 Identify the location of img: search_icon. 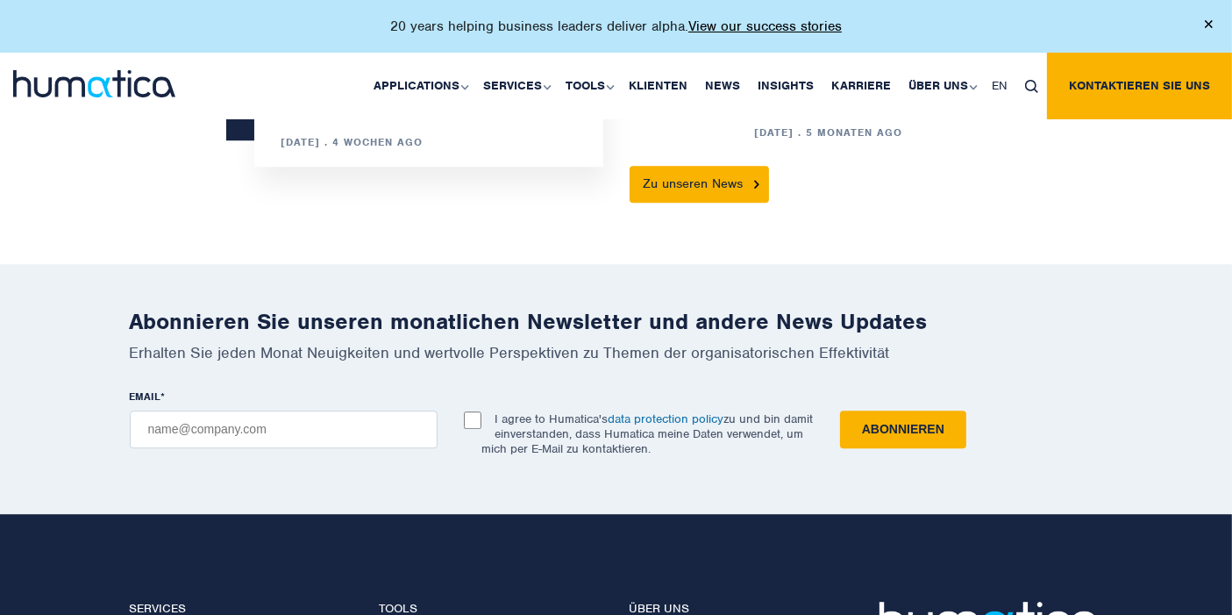
(1031, 86).